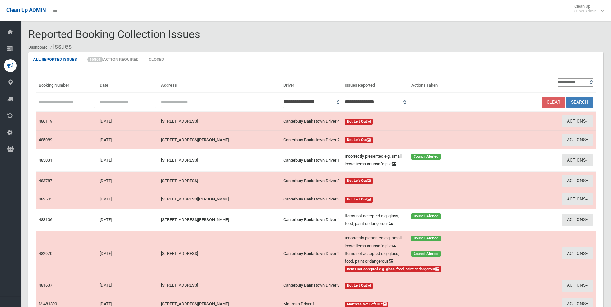 This screenshot has width=611, height=307. What do you see at coordinates (26, 10) in the screenshot?
I see `span: Clean Up ADMIN` at bounding box center [26, 10].